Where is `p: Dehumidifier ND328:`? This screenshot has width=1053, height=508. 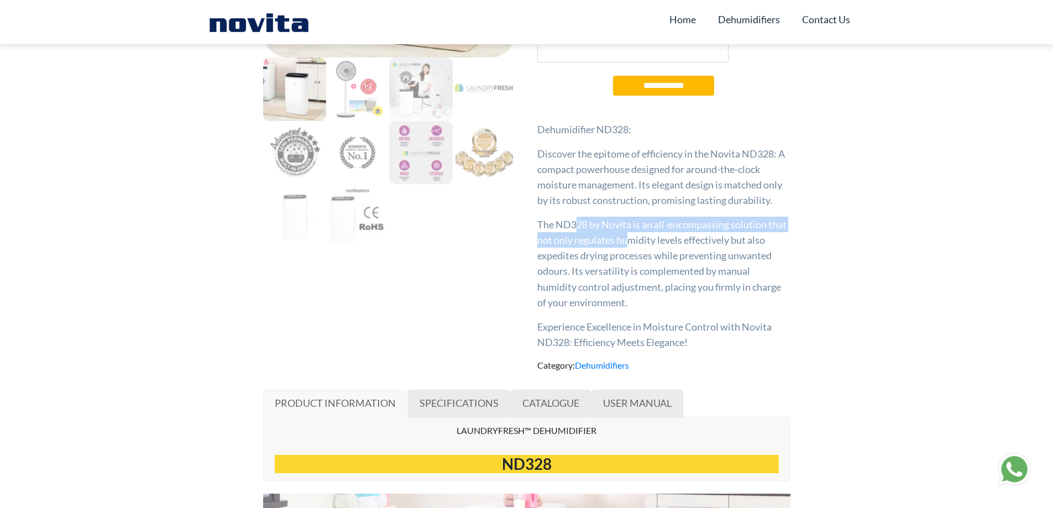 p: Dehumidifier ND328: is located at coordinates (664, 129).